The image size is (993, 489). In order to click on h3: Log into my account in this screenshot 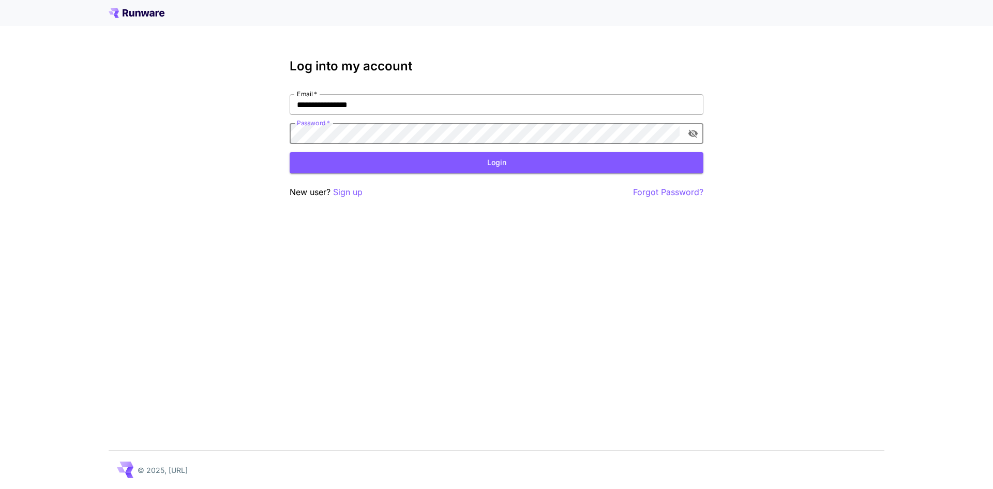, I will do `click(496, 66)`.